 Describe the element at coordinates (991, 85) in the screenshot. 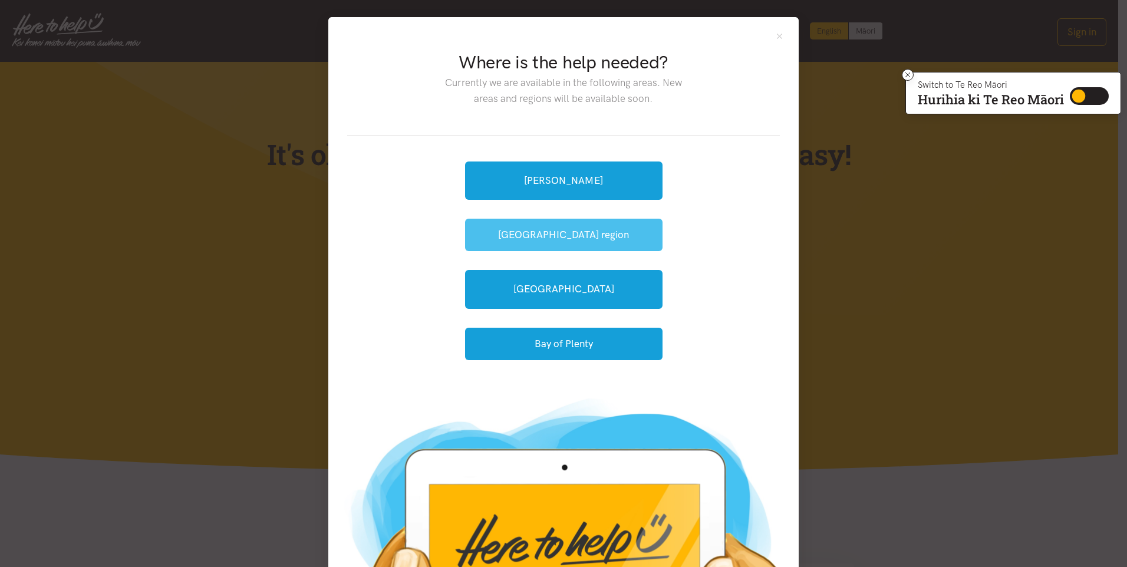

I see `p: Switch to Te Reo Māori` at that location.